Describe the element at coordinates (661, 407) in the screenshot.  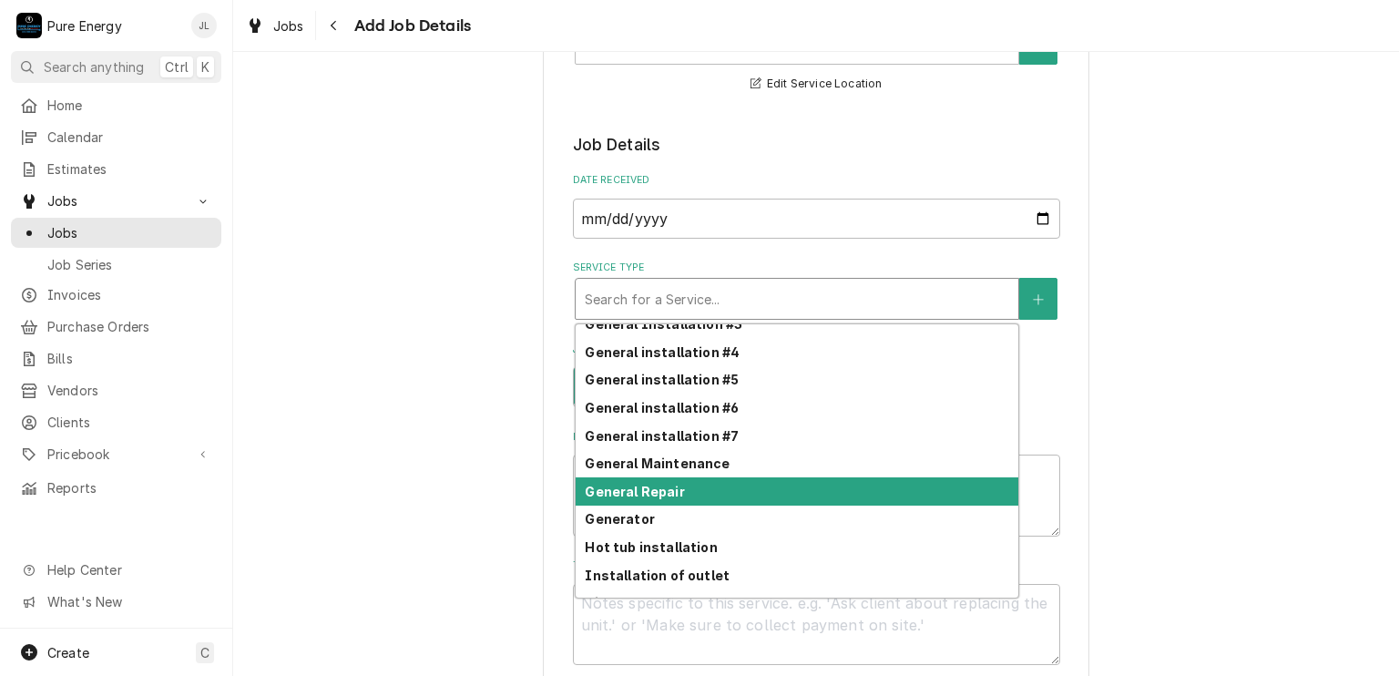
I see `strong: General installation #6` at that location.